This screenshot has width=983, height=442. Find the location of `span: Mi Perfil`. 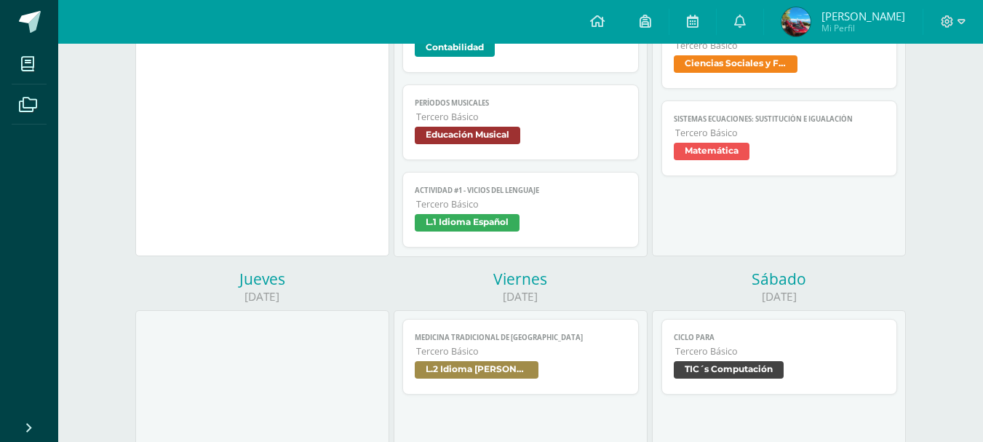

span: Mi Perfil is located at coordinates (863, 28).